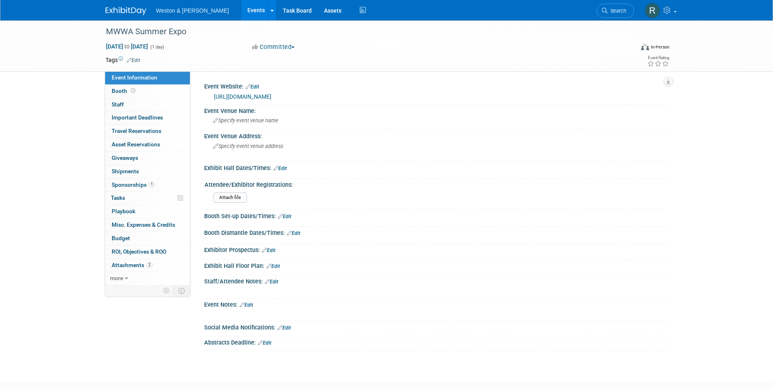 The width and height of the screenshot is (773, 389). Describe the element at coordinates (652, 11) in the screenshot. I see `img: Roberta Sinclair` at that location.